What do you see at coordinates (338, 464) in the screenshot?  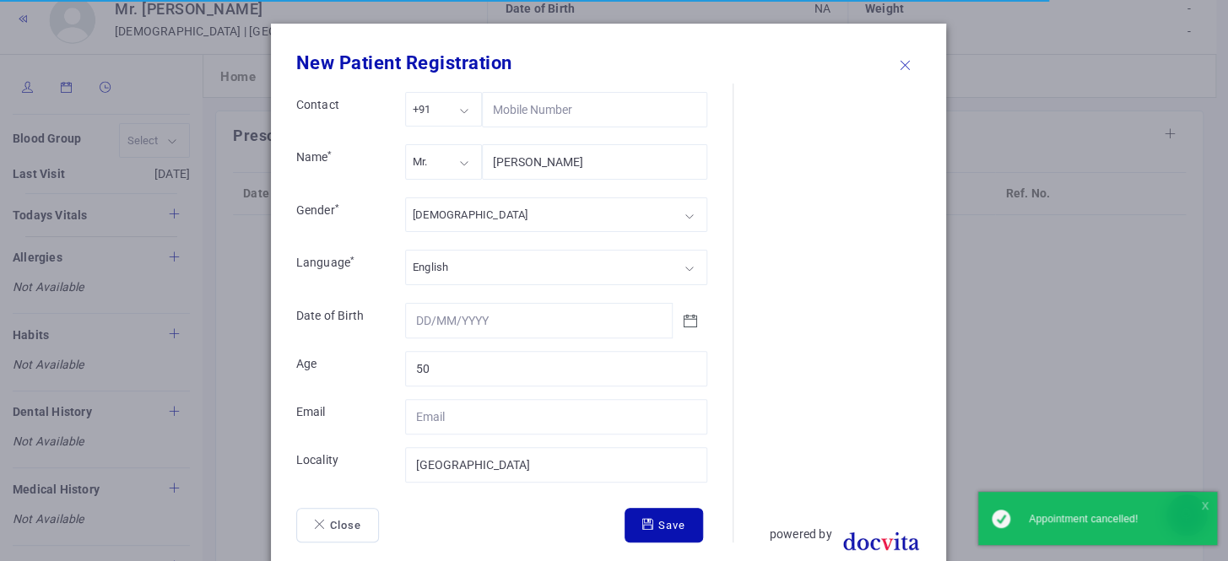 I see `label: Locality` at bounding box center [338, 464].